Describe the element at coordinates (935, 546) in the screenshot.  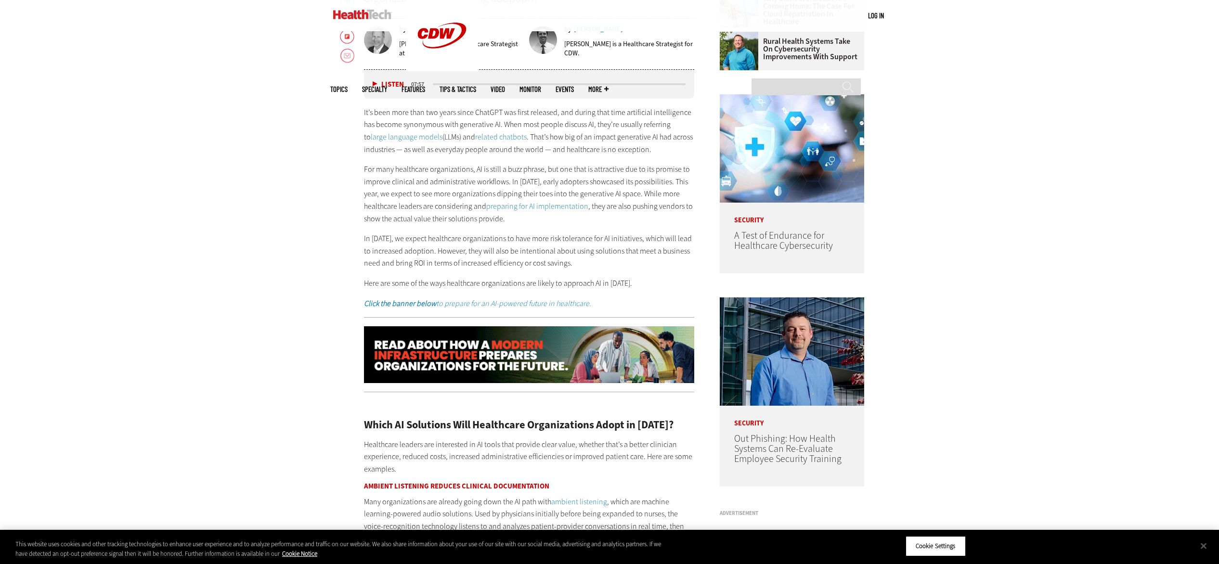
I see `button: Cookie Settings` at that location.